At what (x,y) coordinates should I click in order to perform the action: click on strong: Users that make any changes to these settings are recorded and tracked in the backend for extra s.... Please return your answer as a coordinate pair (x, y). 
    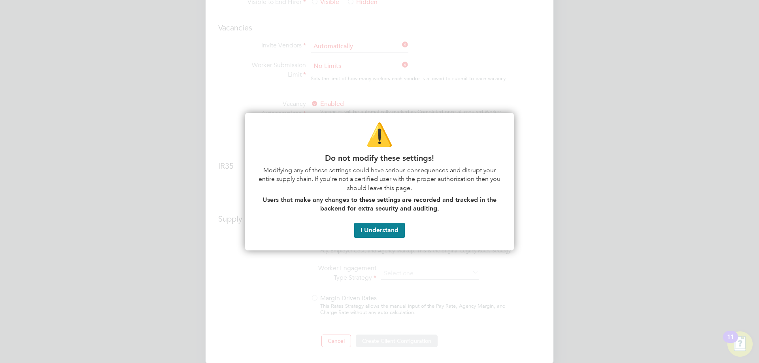
    Looking at the image, I should click on (380, 204).